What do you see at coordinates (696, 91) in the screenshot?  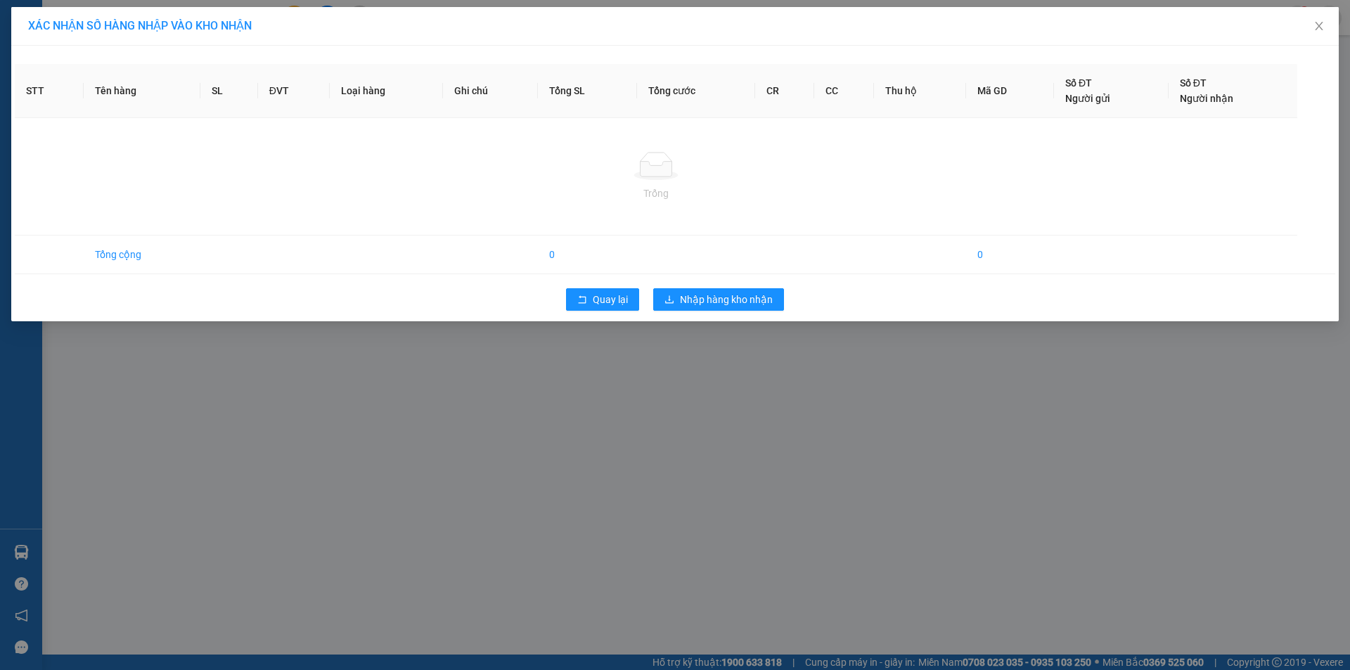 I see `th: Tổng cước` at bounding box center [696, 91].